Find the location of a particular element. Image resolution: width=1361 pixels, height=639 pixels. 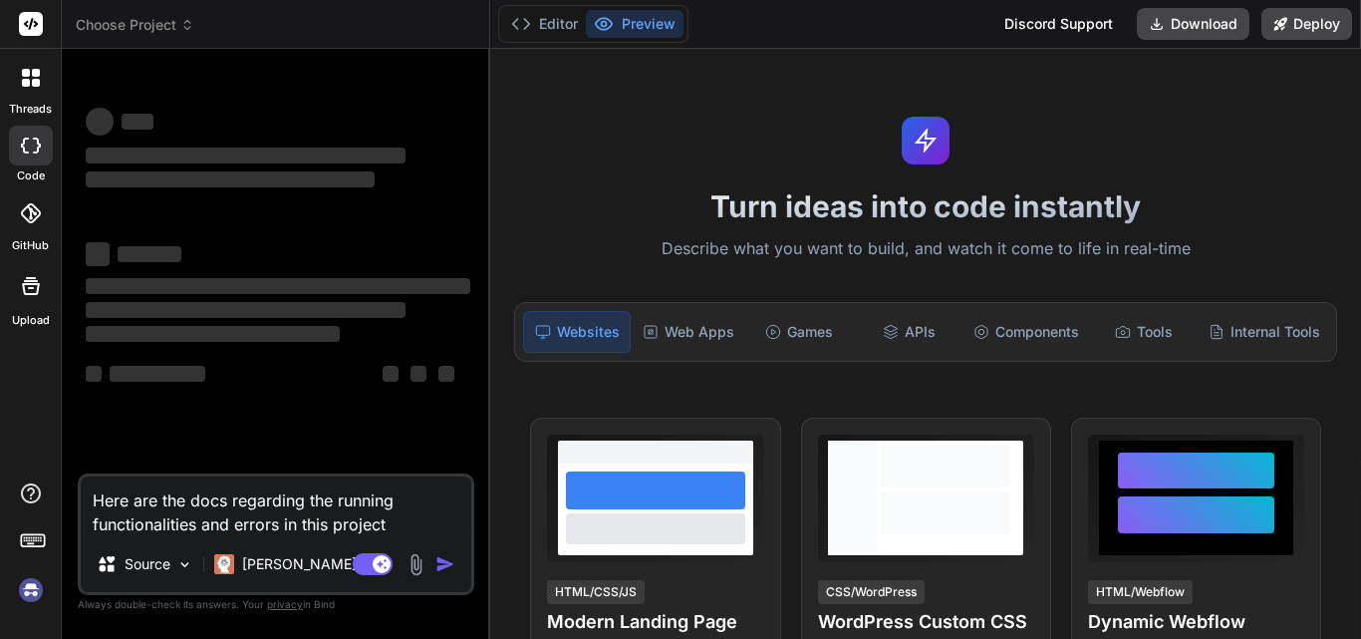

div: HTML/Webflow is located at coordinates (1140, 592).